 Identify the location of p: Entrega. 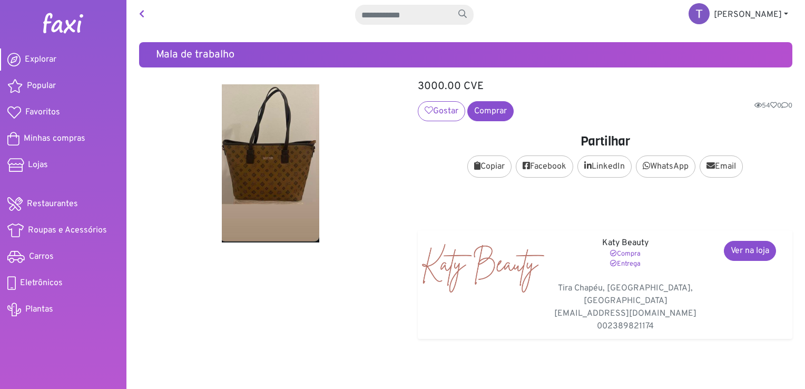
(625, 264).